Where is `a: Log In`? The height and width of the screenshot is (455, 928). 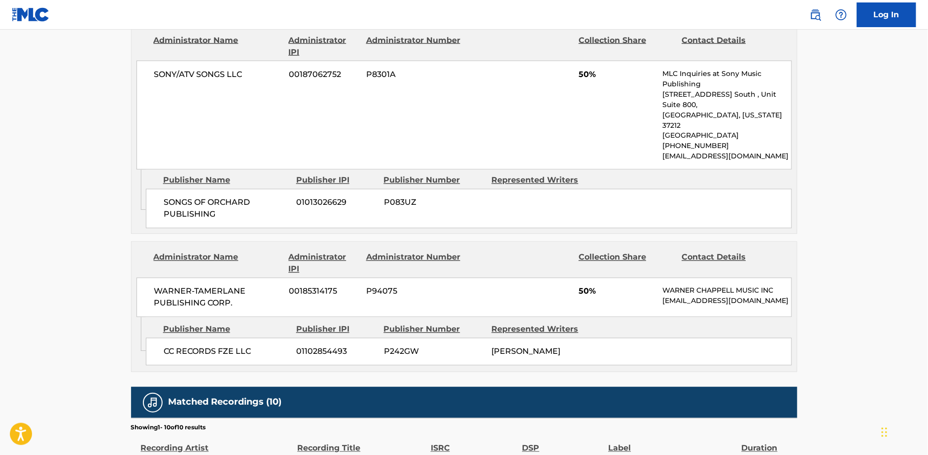
a: Log In is located at coordinates (887, 15).